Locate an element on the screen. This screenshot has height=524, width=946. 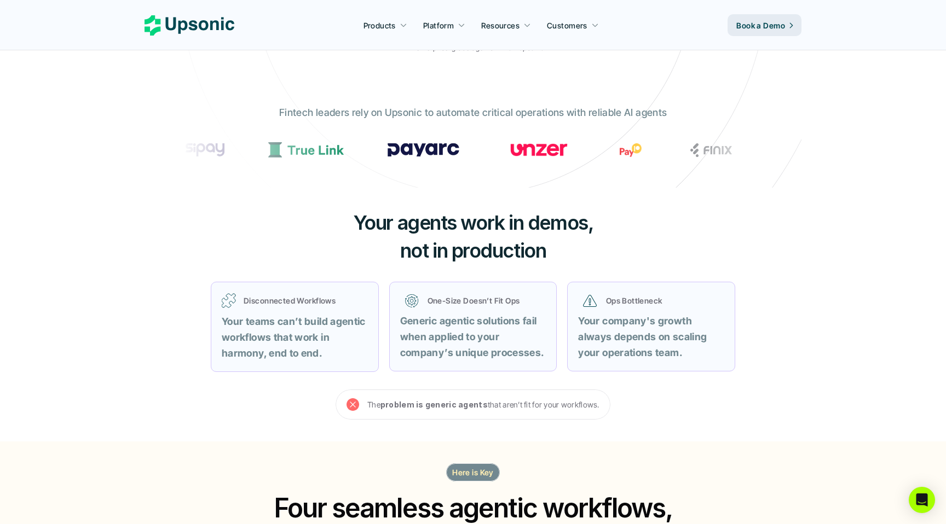
strong: Your company's growth always depends on scaling your operations team. is located at coordinates (643, 337).